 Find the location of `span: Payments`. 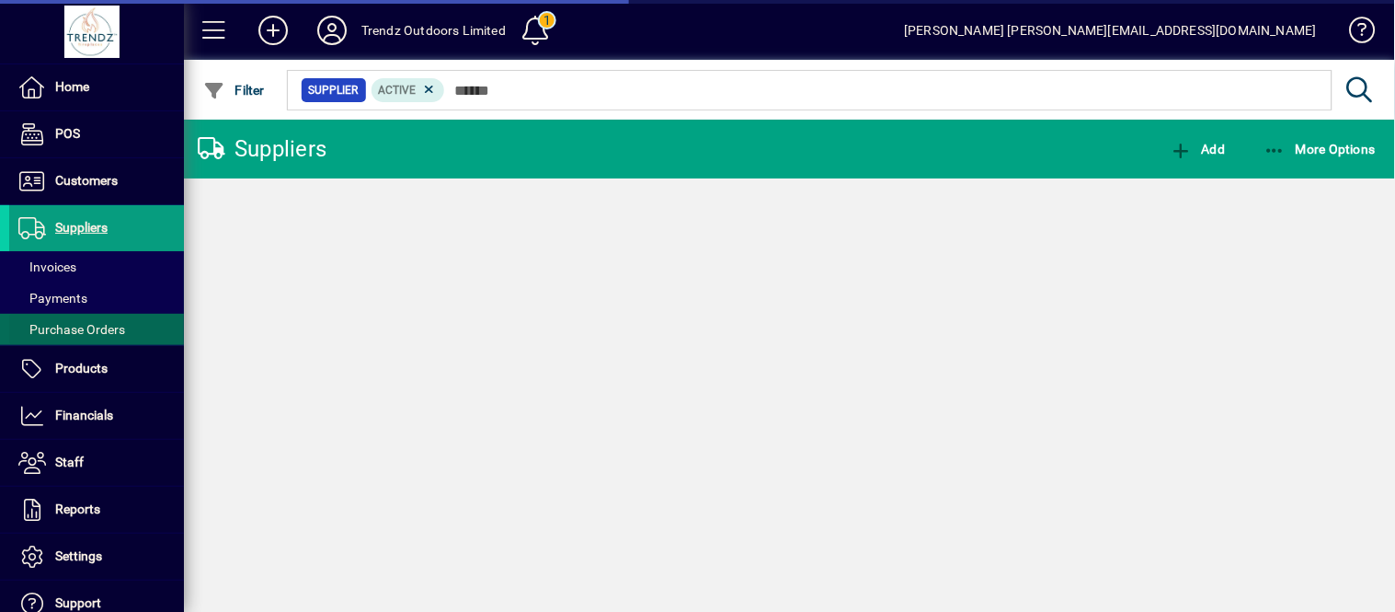

span: Payments is located at coordinates (52, 298).